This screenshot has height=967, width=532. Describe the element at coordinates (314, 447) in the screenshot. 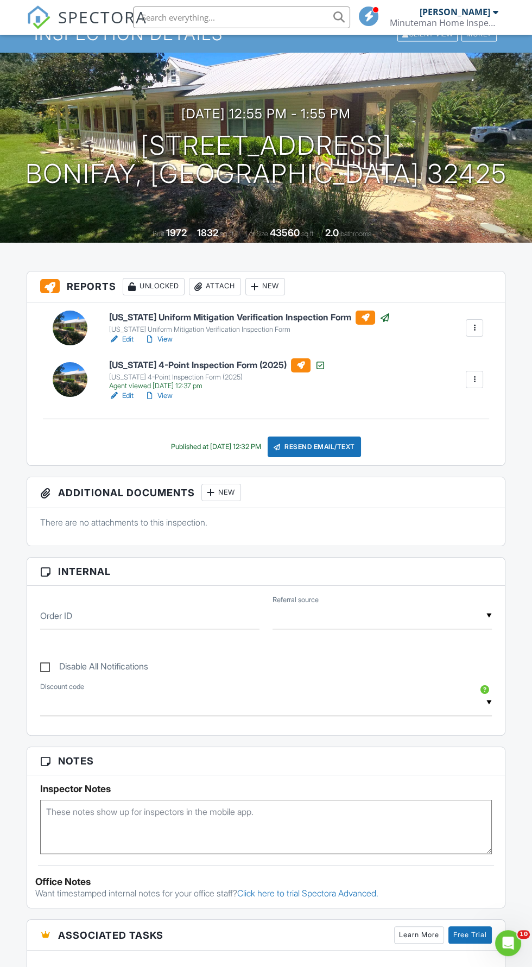

I see `div: Resend Email/Text` at that location.